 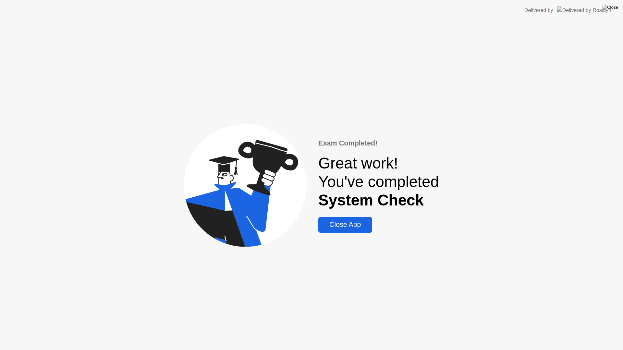 What do you see at coordinates (539, 10) in the screenshot?
I see `div: Delivered by` at bounding box center [539, 10].